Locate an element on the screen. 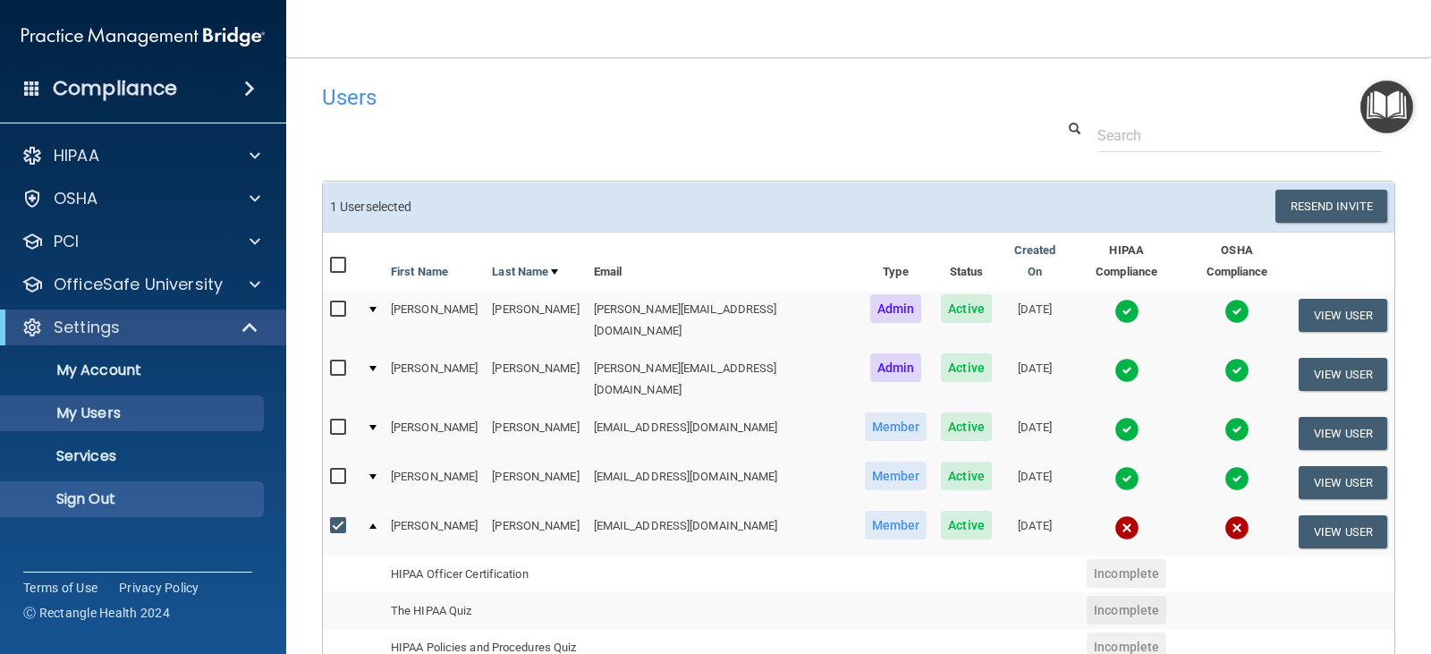 Image resolution: width=1431 pixels, height=654 pixels. td: The HIPAA Quiz is located at coordinates (485, 610).